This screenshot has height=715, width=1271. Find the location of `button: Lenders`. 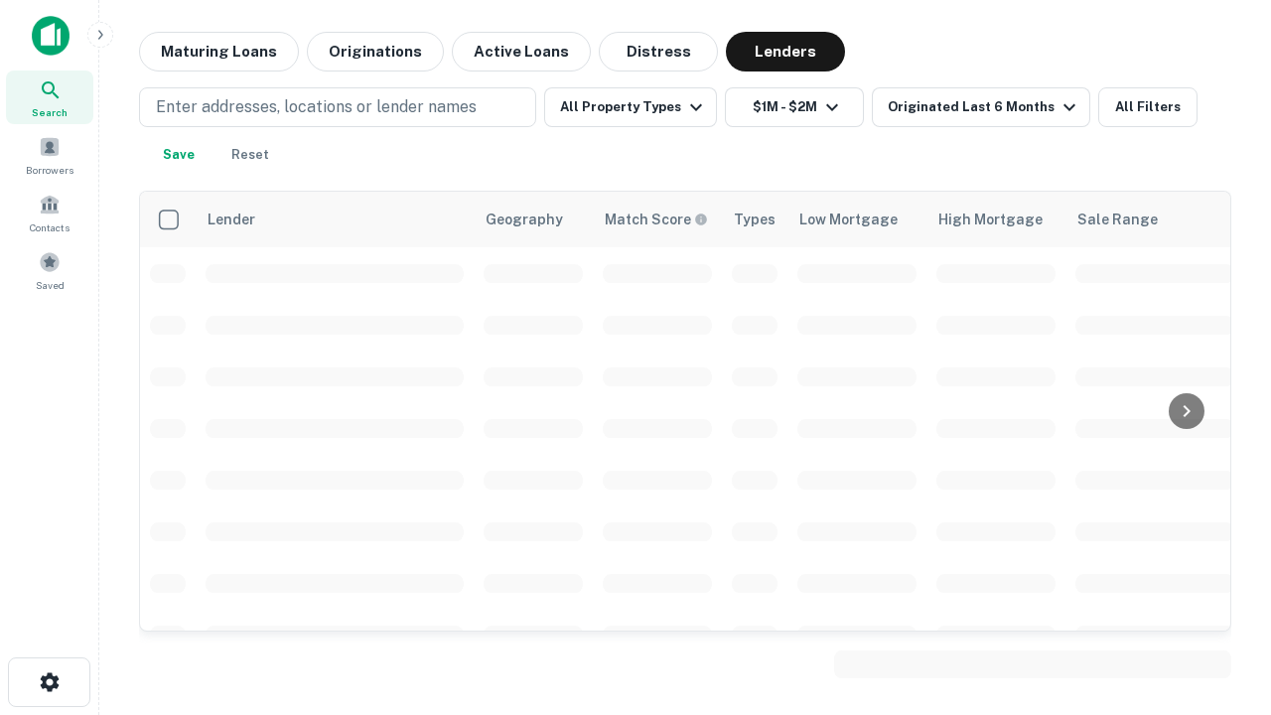

button: Lenders is located at coordinates (786, 52).